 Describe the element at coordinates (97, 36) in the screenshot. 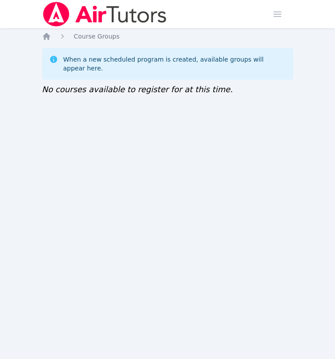

I see `a: Course Groups` at that location.